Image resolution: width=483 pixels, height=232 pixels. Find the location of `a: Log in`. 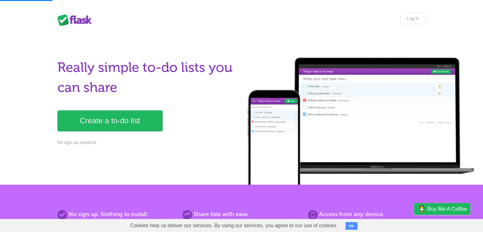

a: Log in is located at coordinates (413, 18).